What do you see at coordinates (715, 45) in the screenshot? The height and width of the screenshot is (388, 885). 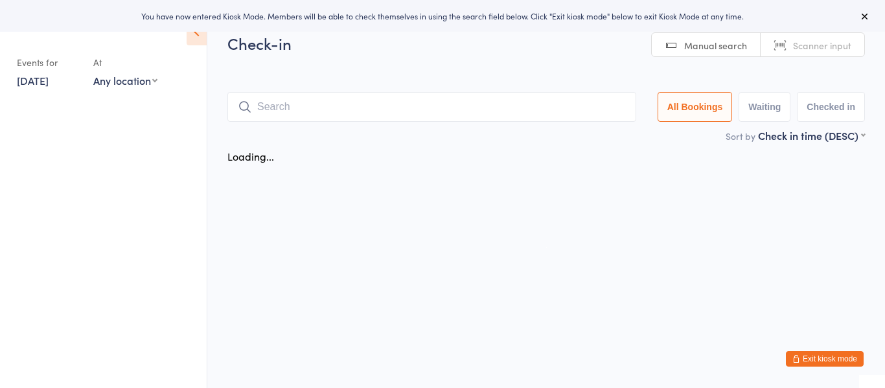 I see `span: Manual search` at bounding box center [715, 45].